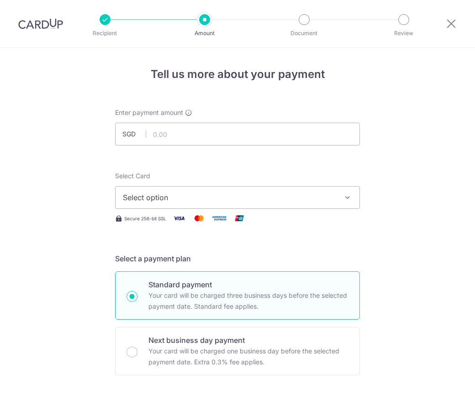 The height and width of the screenshot is (394, 475). What do you see at coordinates (134, 134) in the screenshot?
I see `span: SGD` at bounding box center [134, 134].